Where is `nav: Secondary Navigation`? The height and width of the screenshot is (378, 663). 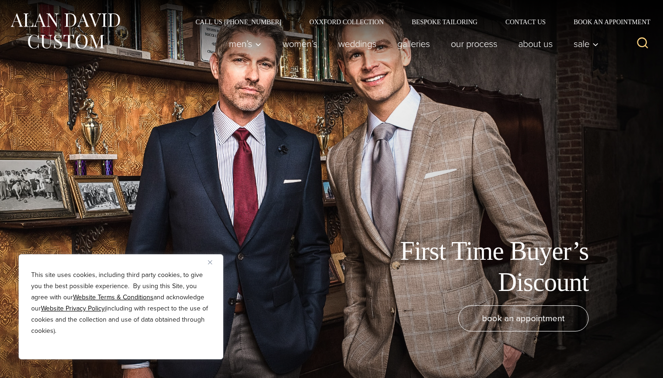
nav: Secondary Navigation is located at coordinates (417, 22).